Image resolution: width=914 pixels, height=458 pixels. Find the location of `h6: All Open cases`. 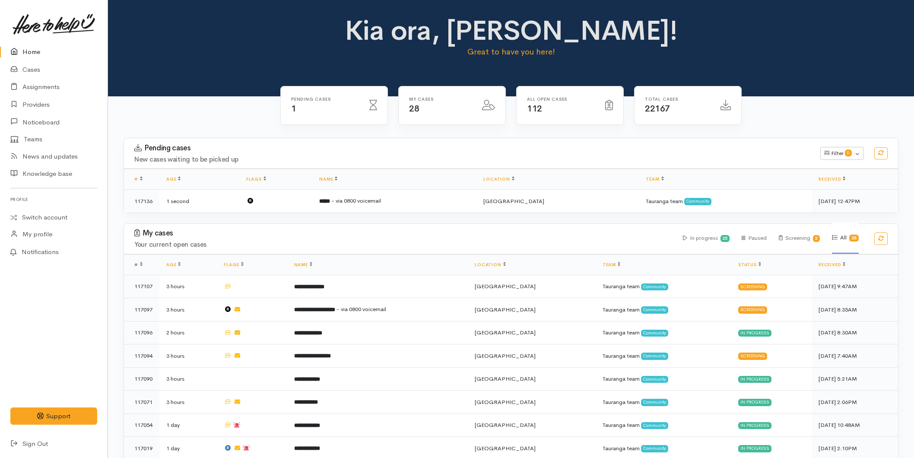

h6: All Open cases is located at coordinates (561, 99).